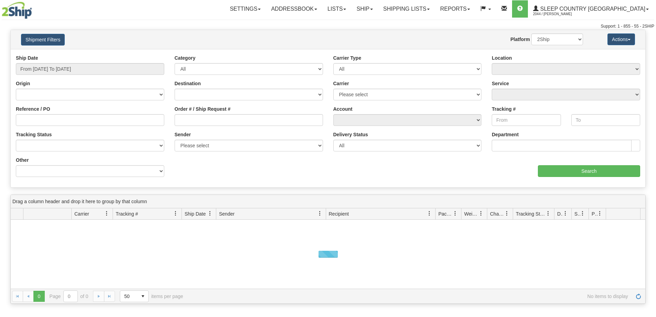  Describe the element at coordinates (183, 134) in the screenshot. I see `label: Sender` at that location.